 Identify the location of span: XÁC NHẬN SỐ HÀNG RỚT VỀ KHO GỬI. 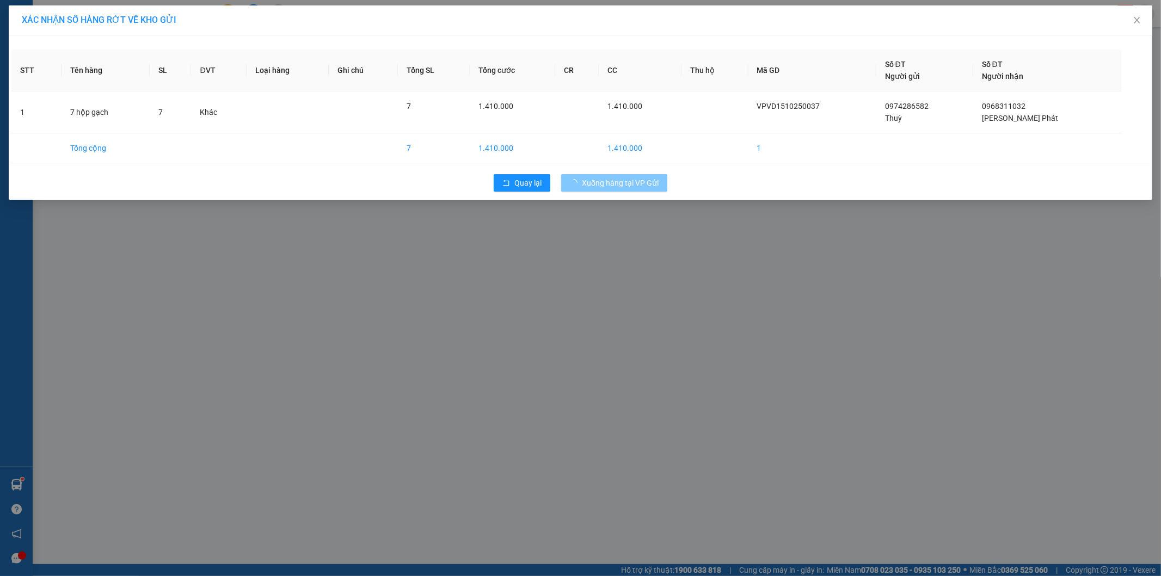
(99, 20).